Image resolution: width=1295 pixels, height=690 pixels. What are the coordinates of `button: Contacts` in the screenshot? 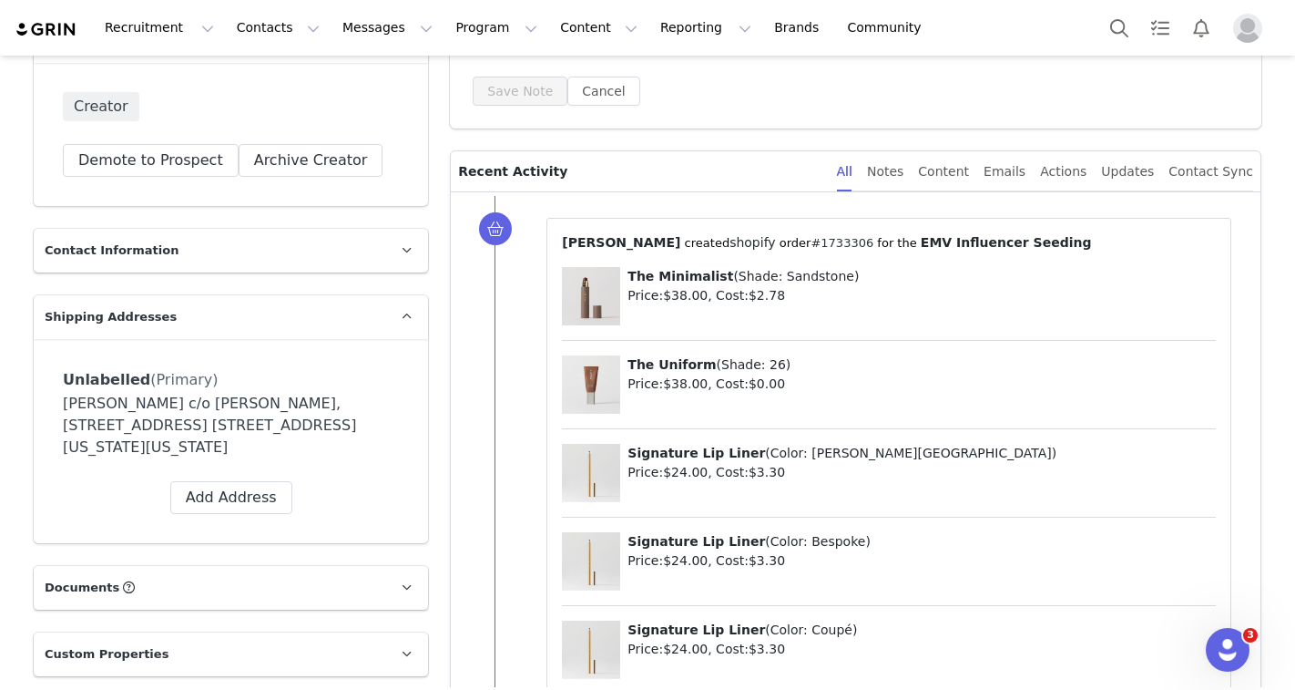 It's located at (278, 27).